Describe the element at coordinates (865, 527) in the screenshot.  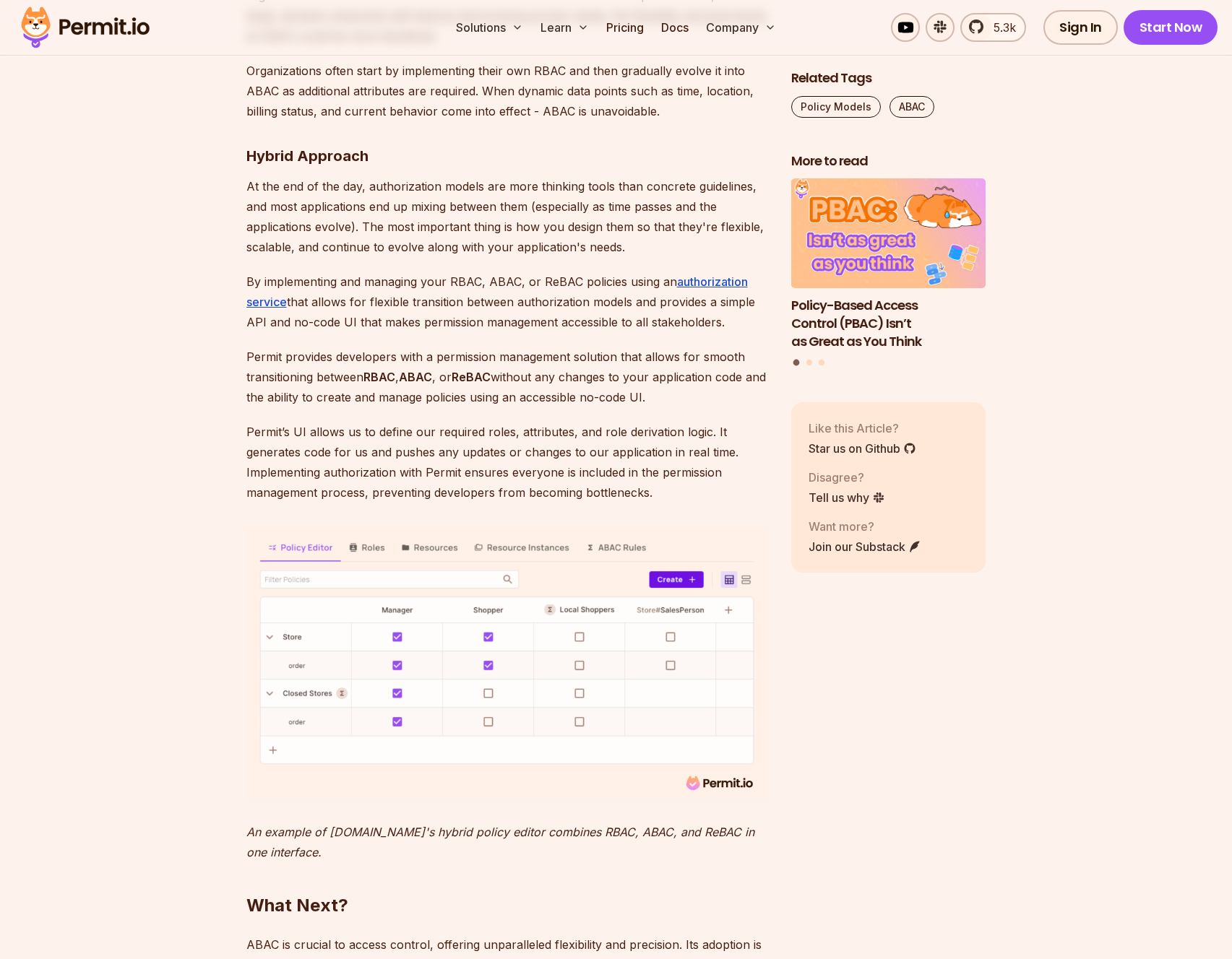
I see `p: Want more?` at that location.